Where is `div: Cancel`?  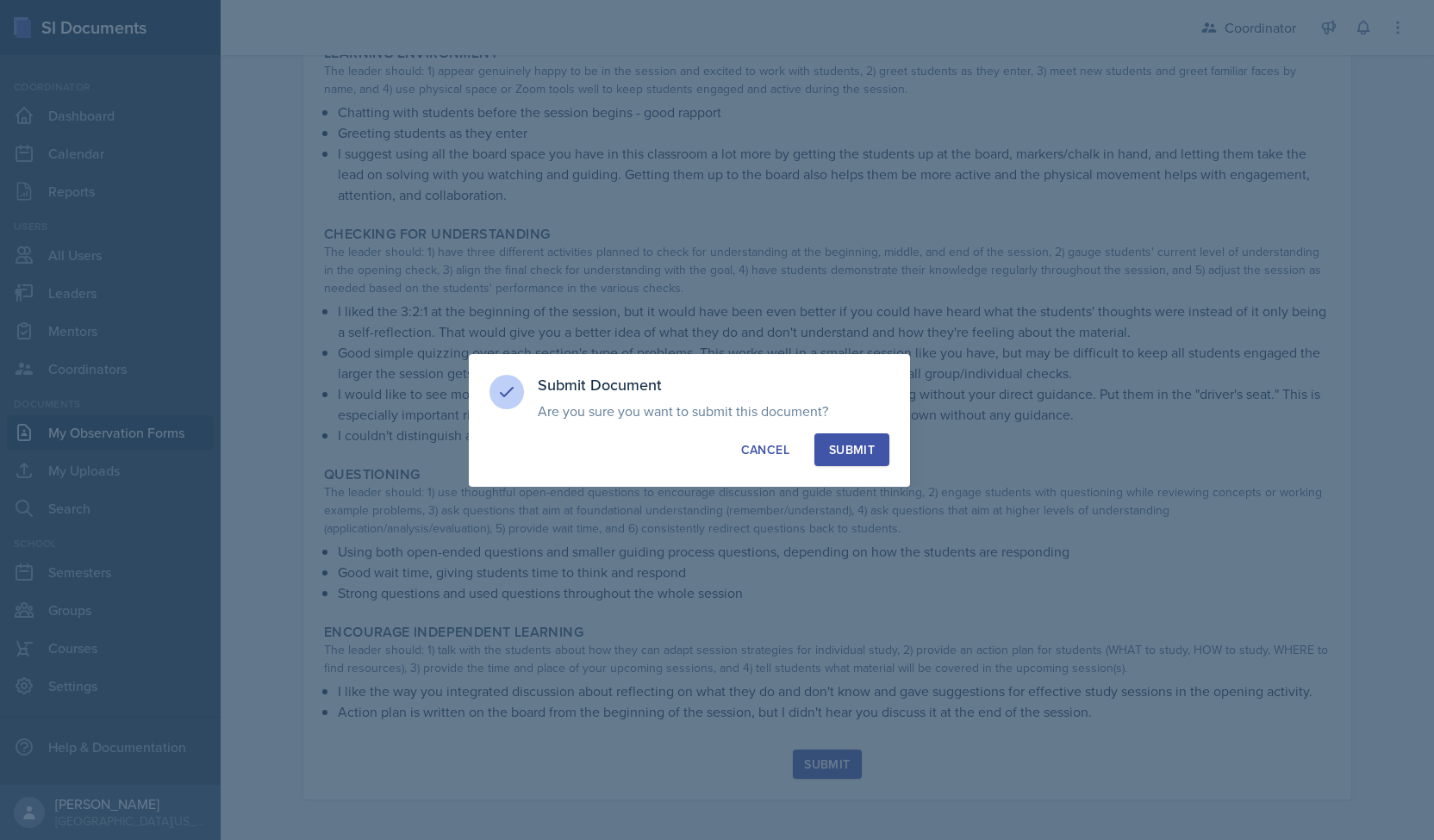 div: Cancel is located at coordinates (765, 449).